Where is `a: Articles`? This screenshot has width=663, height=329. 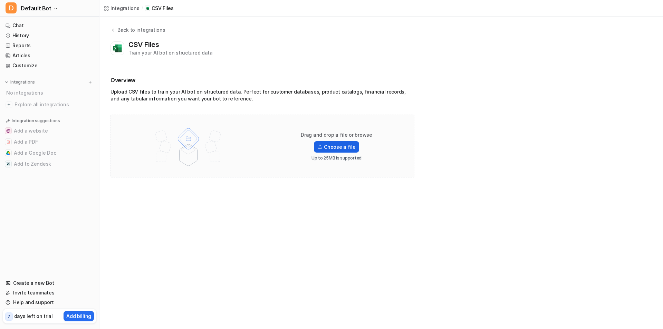
a: Articles is located at coordinates (49, 56).